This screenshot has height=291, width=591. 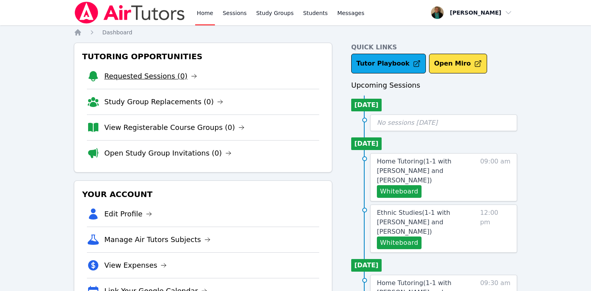 What do you see at coordinates (128, 214) in the screenshot?
I see `a: Edit Profile` at bounding box center [128, 214].